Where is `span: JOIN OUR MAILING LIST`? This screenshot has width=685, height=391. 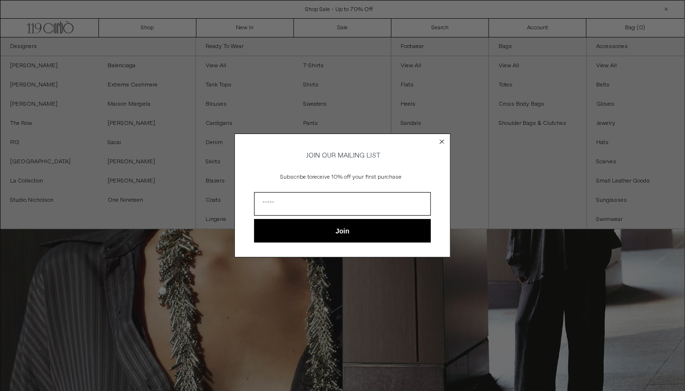 span: JOIN OUR MAILING LIST is located at coordinates (343, 156).